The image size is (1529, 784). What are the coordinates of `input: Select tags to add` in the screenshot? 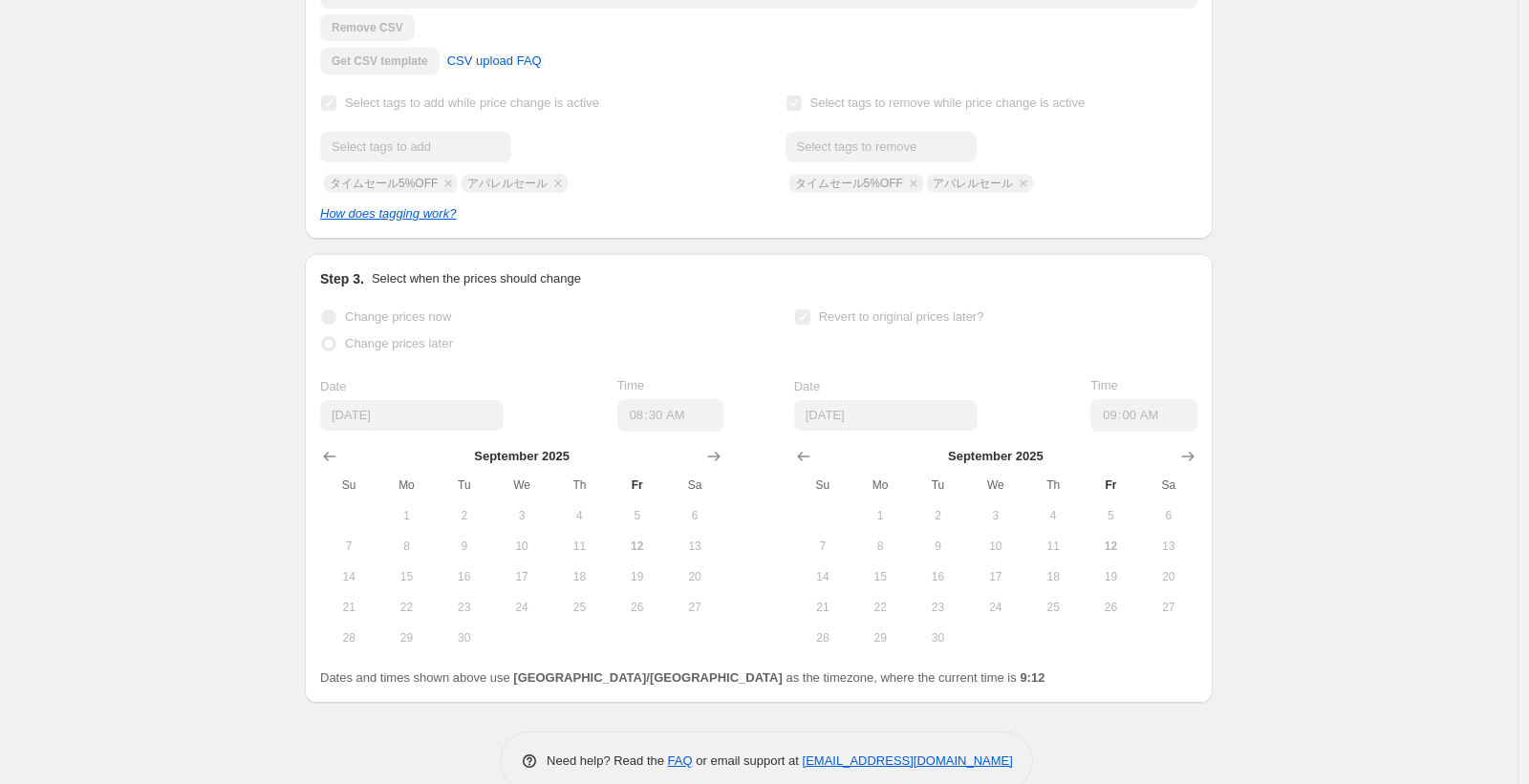 It's located at (415, 147).